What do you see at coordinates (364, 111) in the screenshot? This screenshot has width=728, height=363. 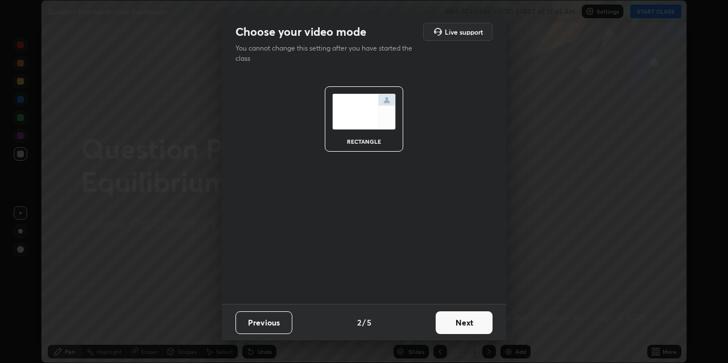 I see `img: normalScreenIcon.ae25ed63.svg` at bounding box center [364, 111].